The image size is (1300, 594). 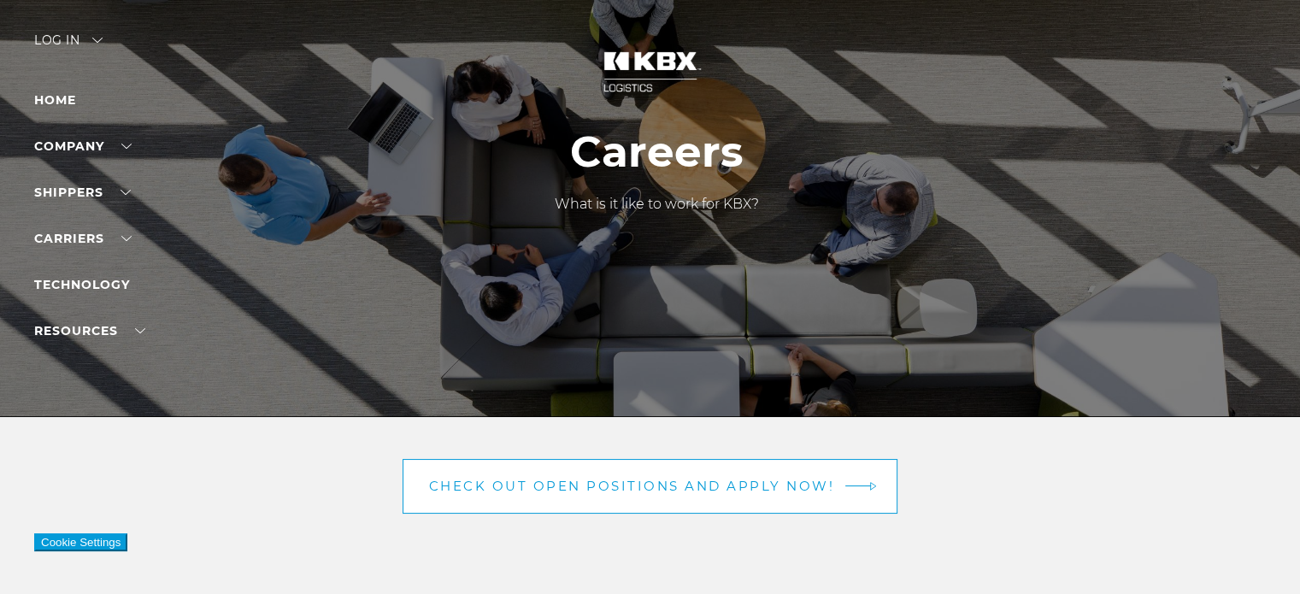 What do you see at coordinates (656, 204) in the screenshot?
I see `p: What is it like to work for KBX?` at bounding box center [656, 204].